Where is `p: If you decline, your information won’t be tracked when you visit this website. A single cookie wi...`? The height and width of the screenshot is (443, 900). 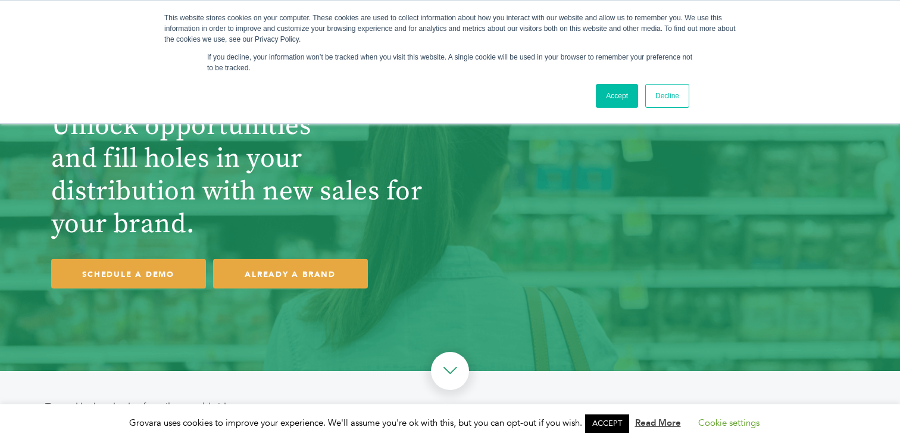 p: If you decline, your information won’t be tracked when you visit this website. A single cookie wi... is located at coordinates (450, 63).